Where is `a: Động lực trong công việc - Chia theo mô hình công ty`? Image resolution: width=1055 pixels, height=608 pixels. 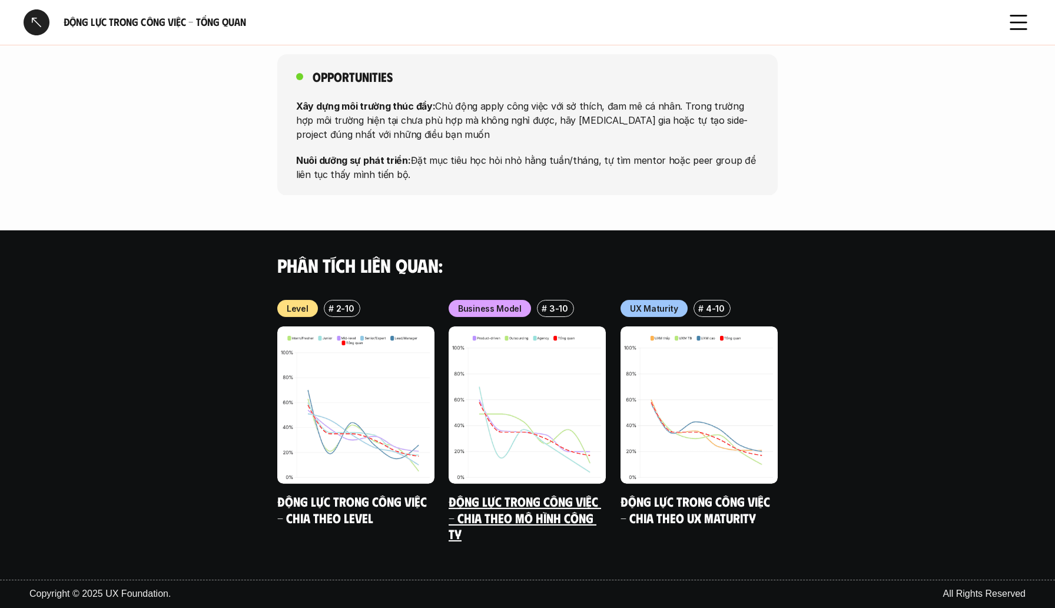 a: Động lực trong công việc - Chia theo mô hình công ty is located at coordinates (525, 518).